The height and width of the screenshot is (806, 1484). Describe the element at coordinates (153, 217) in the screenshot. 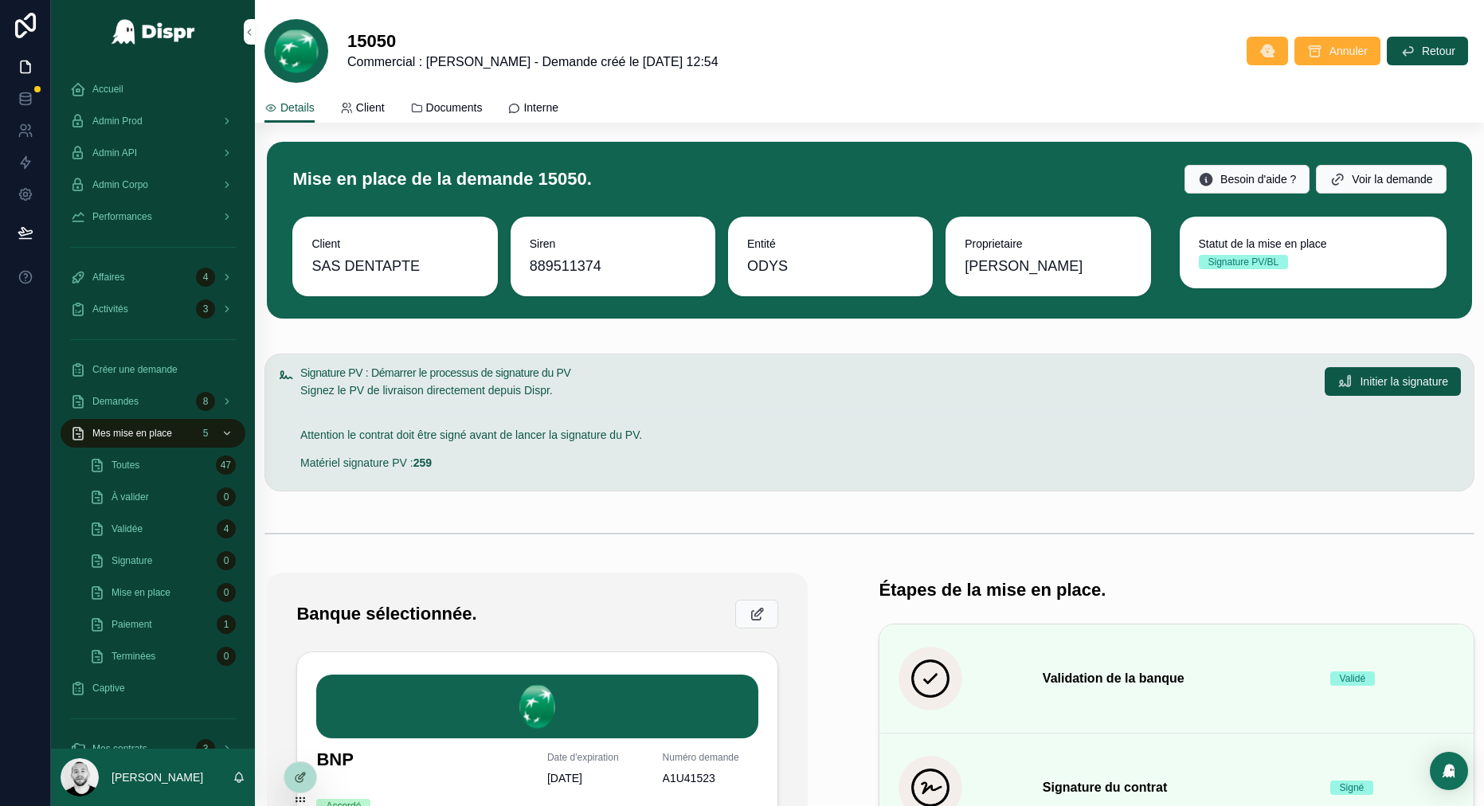

I see `a: Performances` at that location.